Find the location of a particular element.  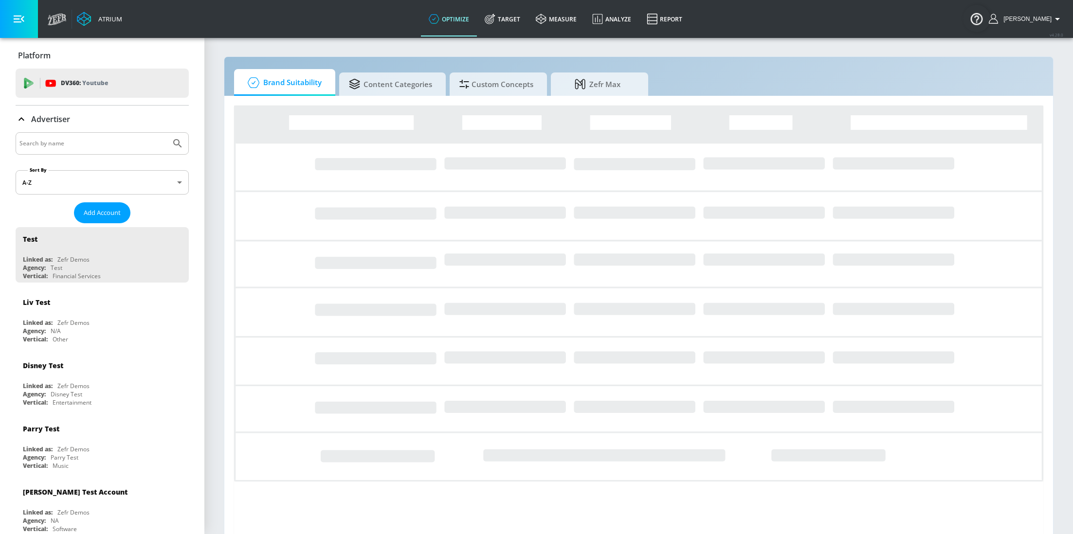

div: Platform is located at coordinates (102, 55).